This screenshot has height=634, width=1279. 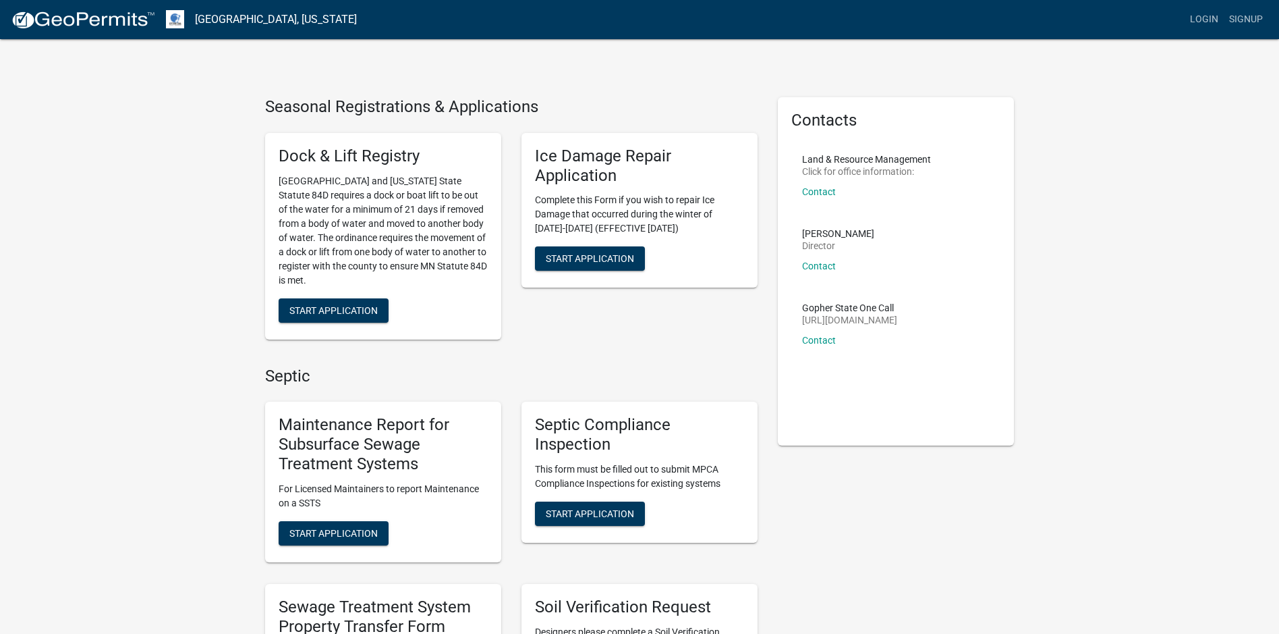 I want to click on h5: Septic Compliance Inspection, so click(x=640, y=435).